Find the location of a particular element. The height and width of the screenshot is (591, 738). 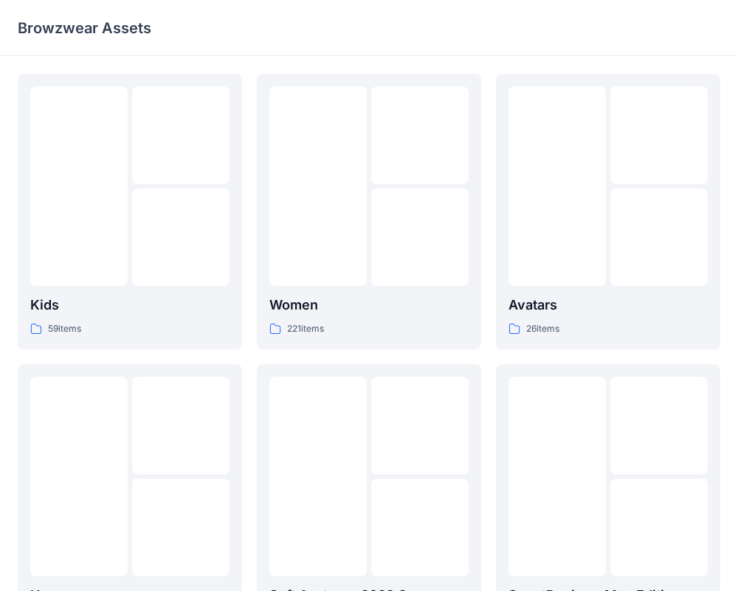

p: Kids is located at coordinates (130, 305).